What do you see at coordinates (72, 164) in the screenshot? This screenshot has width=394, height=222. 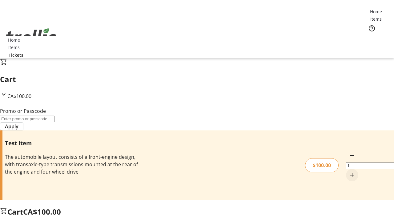 I see `div: The automobile layout consists of a front-engine design, with transaxle-type transmissions mounte...` at bounding box center [72, 164].